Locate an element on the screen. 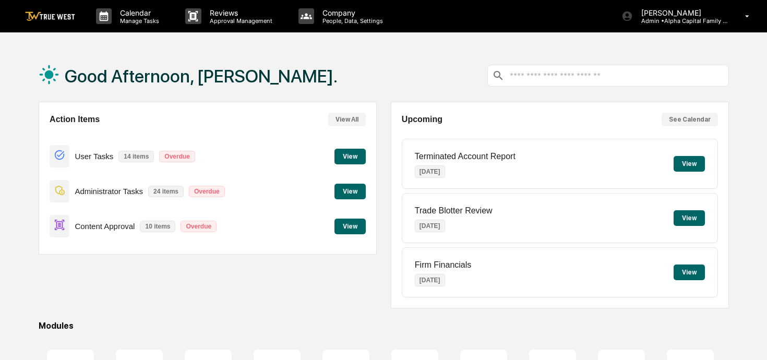 The image size is (767, 360). p: Content Approval is located at coordinates (104, 226).